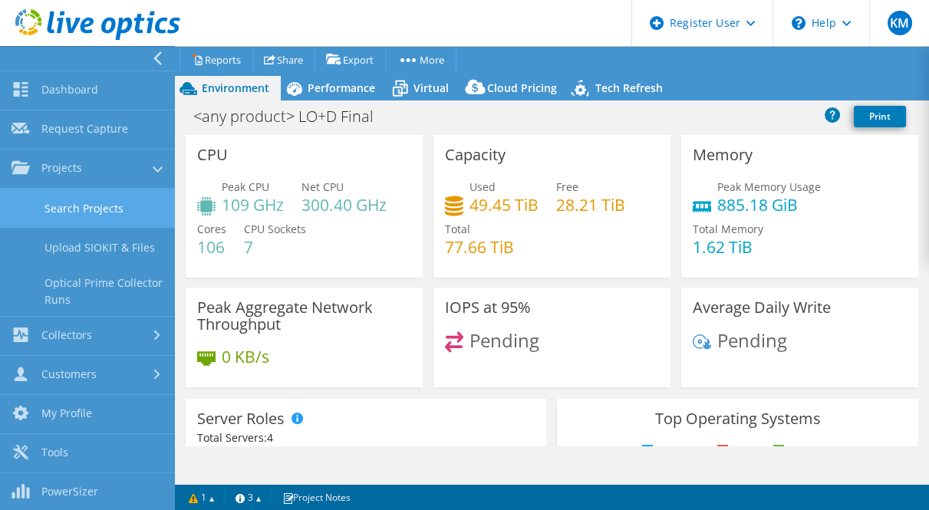 The width and height of the screenshot is (929, 510). What do you see at coordinates (880, 117) in the screenshot?
I see `a: Print` at bounding box center [880, 117].